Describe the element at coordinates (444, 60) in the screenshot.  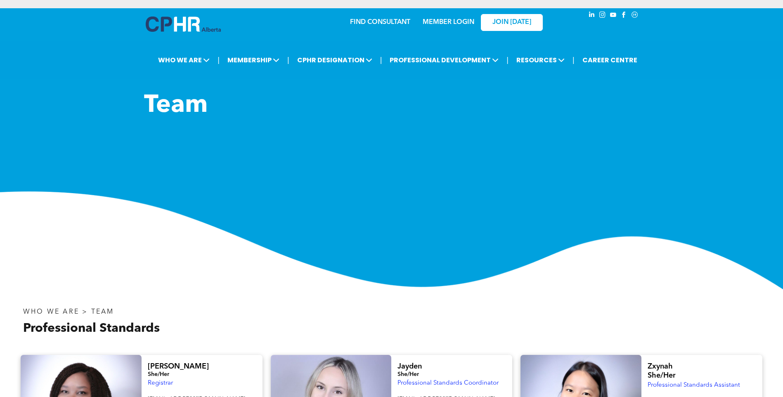
I see `span: PROFESSIONAL DEVELOPMENT` at that location.